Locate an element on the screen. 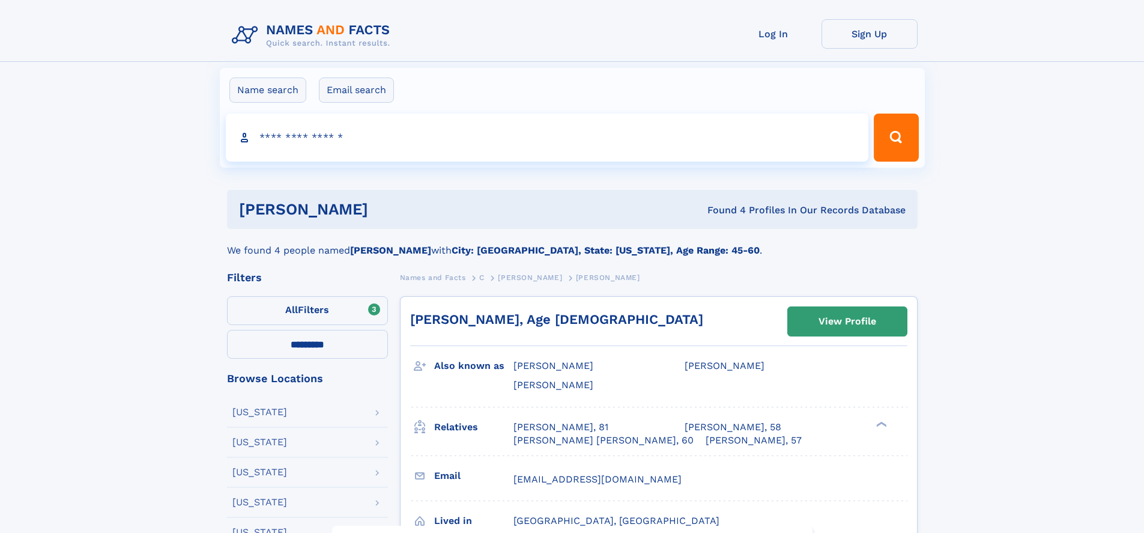 Image resolution: width=1144 pixels, height=533 pixels. label: Filters is located at coordinates (307, 310).